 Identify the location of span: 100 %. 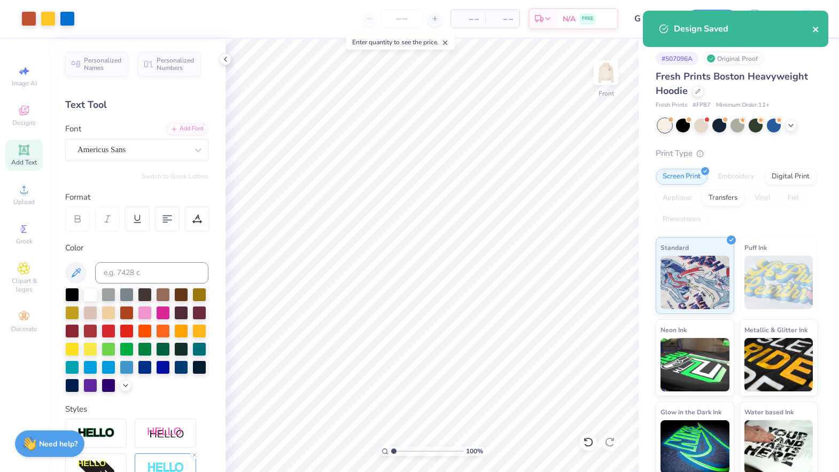
(475, 452).